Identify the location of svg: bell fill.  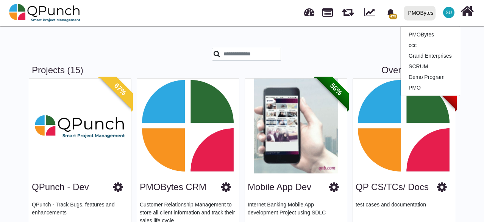
(391, 13).